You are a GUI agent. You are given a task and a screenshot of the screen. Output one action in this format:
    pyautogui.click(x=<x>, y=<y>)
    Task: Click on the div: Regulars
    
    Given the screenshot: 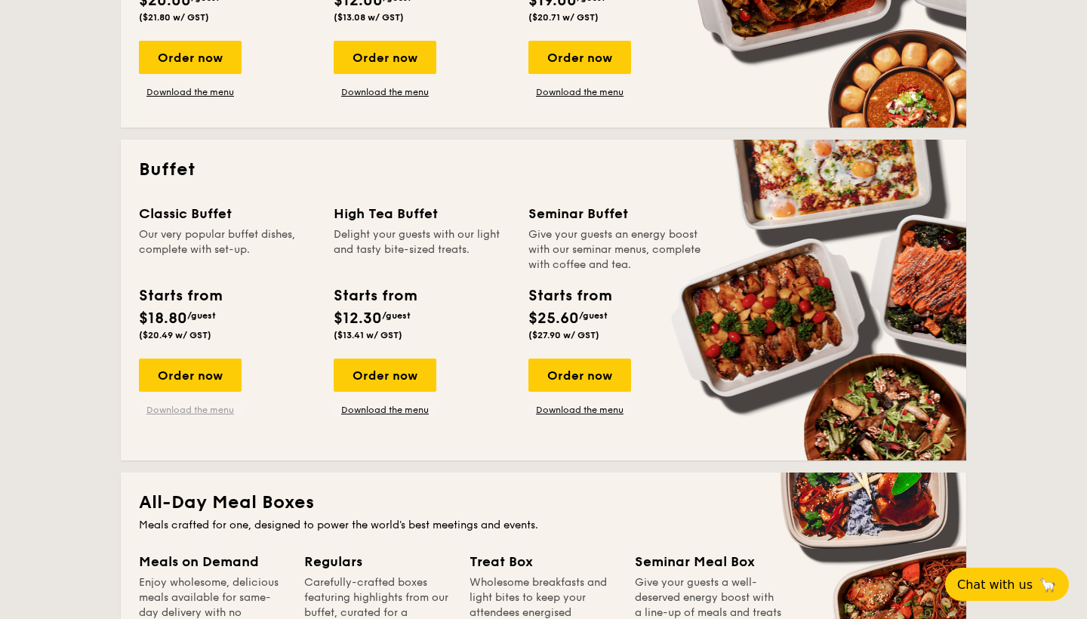 What is the action you would take?
    pyautogui.click(x=377, y=562)
    